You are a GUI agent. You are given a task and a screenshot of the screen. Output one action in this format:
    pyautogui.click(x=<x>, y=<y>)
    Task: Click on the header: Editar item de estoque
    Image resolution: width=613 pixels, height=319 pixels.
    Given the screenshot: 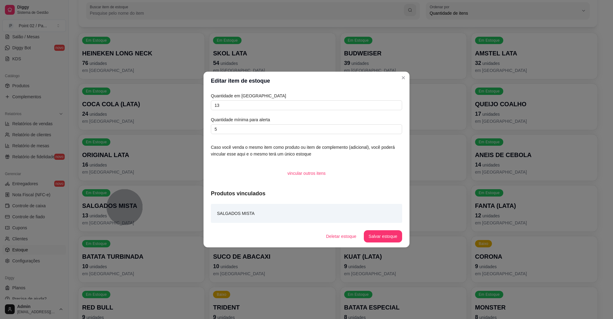 What is the action you would take?
    pyautogui.click(x=306, y=81)
    